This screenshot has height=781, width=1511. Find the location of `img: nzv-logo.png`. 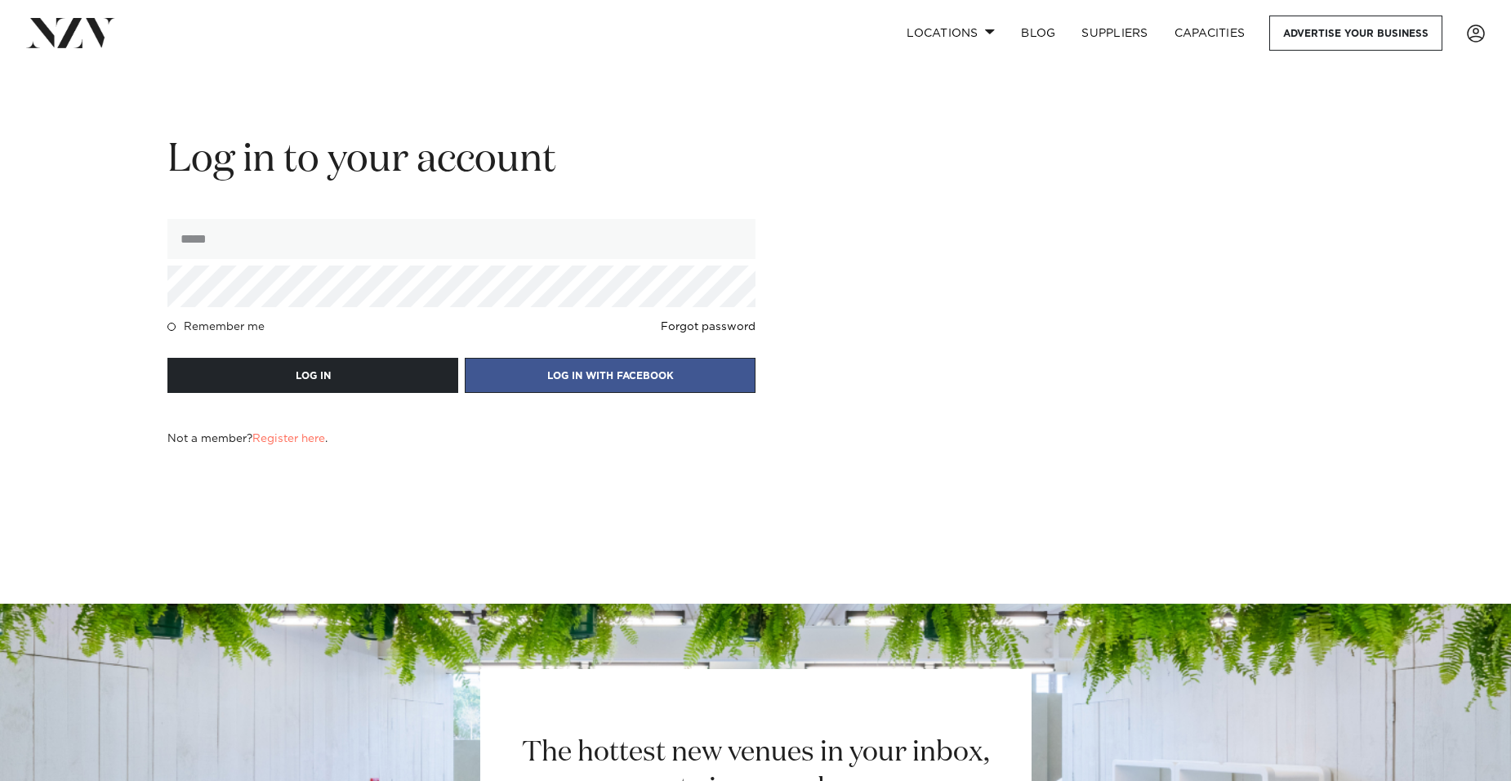

img: nzv-logo.png is located at coordinates (70, 33).